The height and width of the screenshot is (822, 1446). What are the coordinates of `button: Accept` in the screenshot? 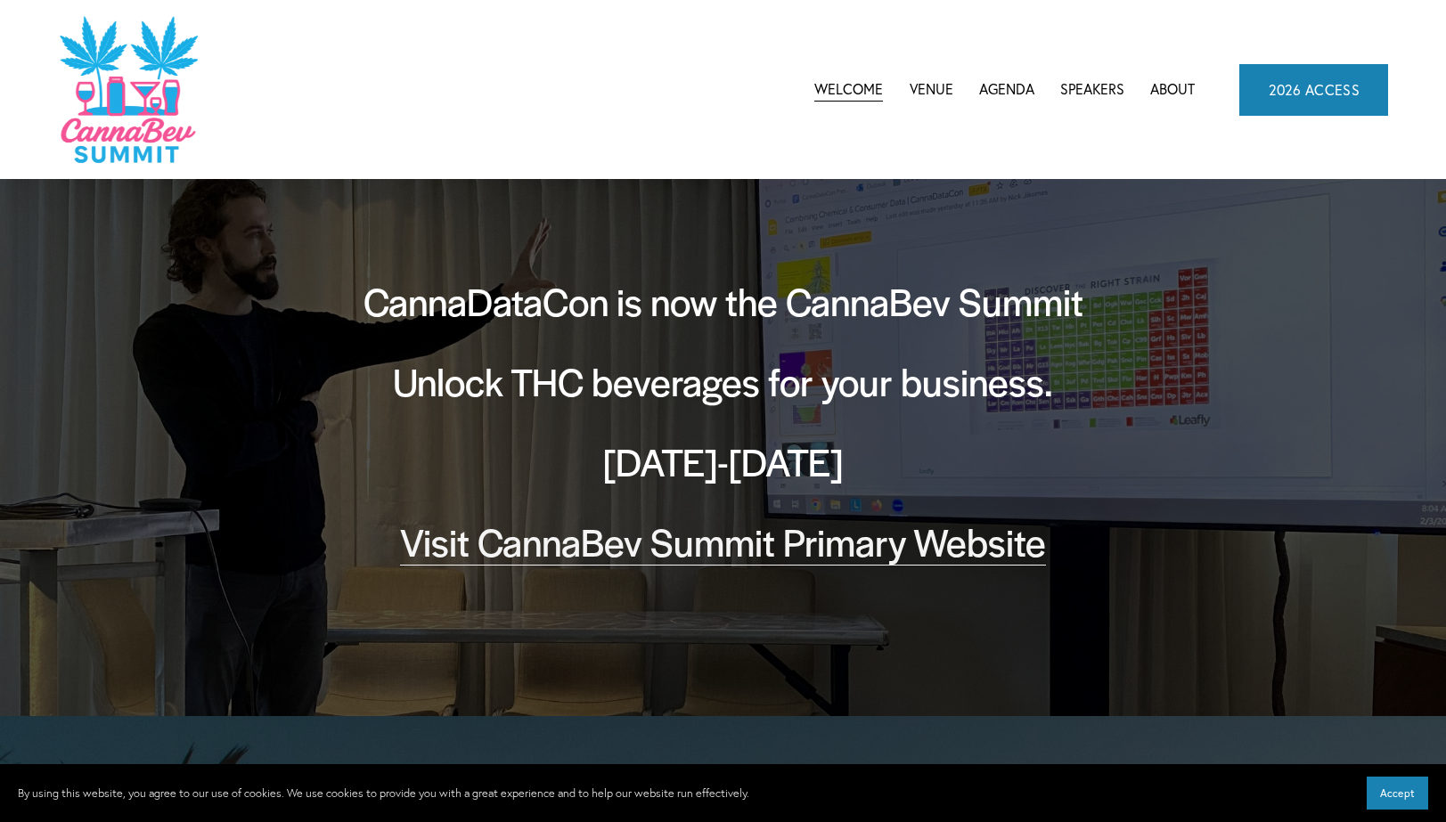 It's located at (1397, 793).